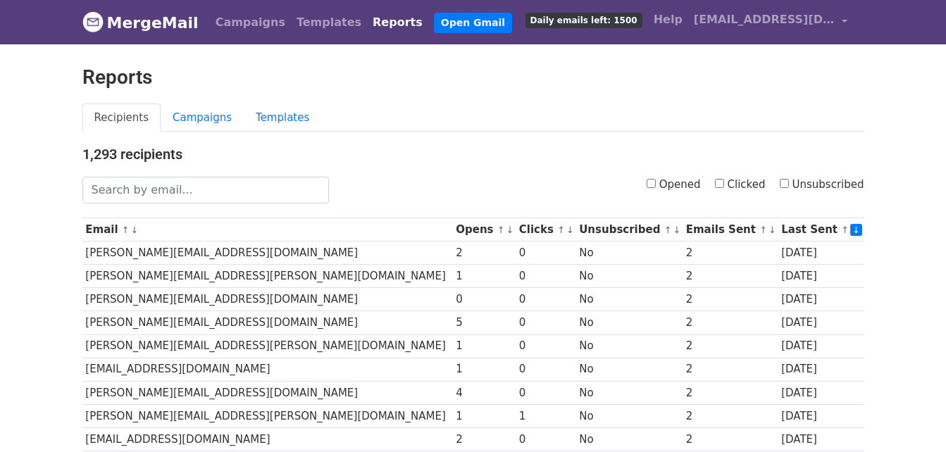 This screenshot has height=452, width=946. I want to click on th: Email, so click(268, 230).